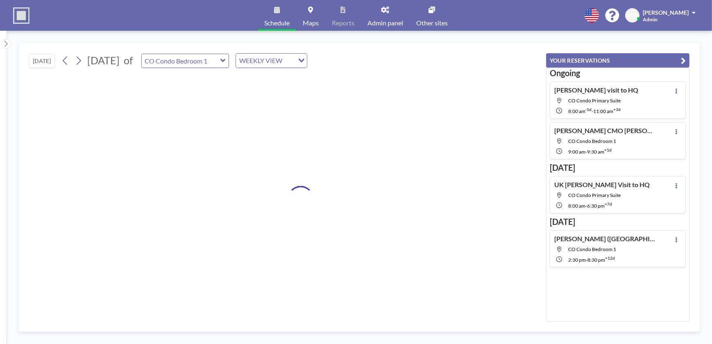 The height and width of the screenshot is (344, 712). Describe the element at coordinates (596, 260) in the screenshot. I see `span: 8:30 PM` at that location.